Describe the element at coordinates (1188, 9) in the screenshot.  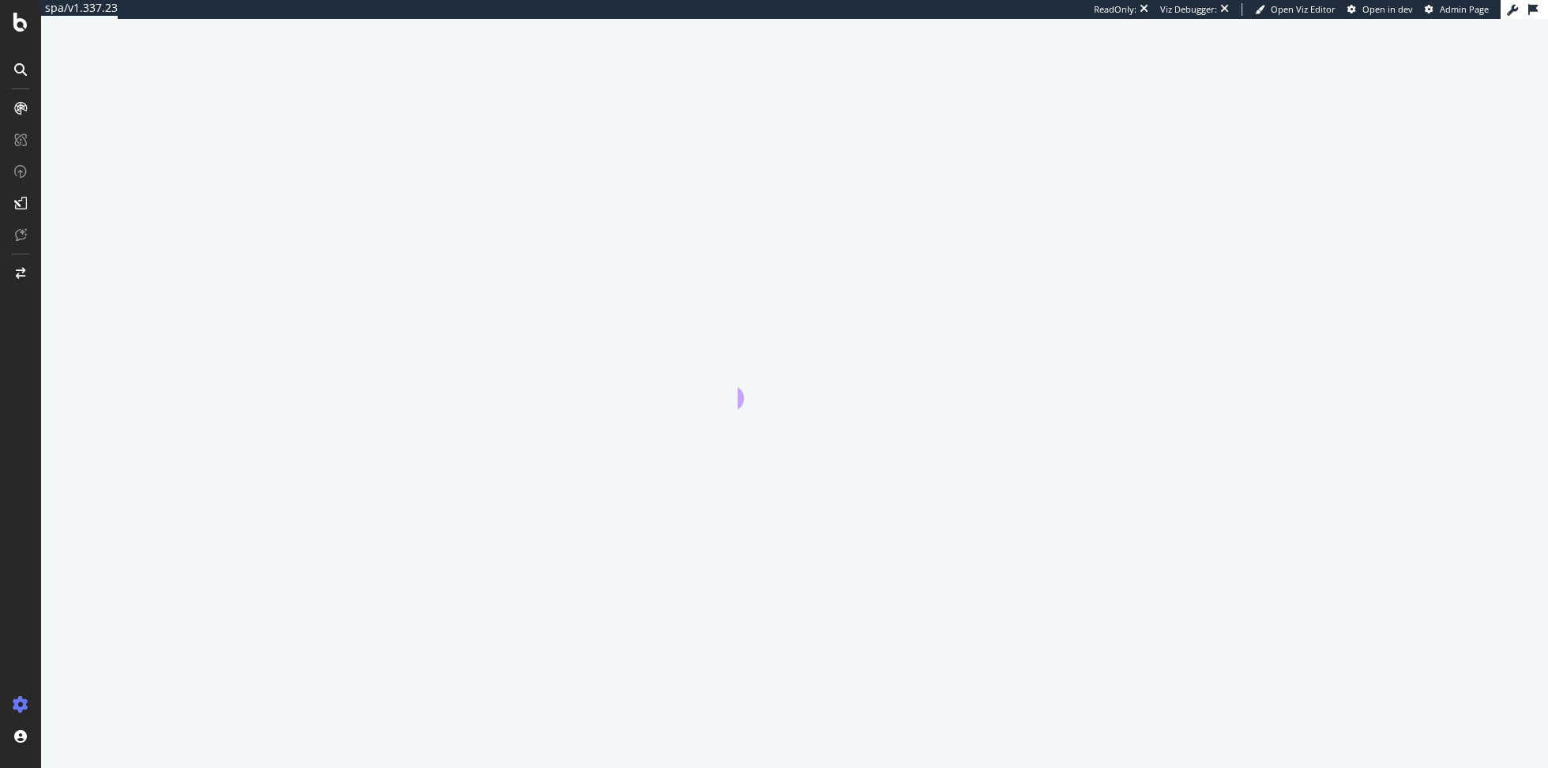
I see `div: Viz Debugger:` at that location.